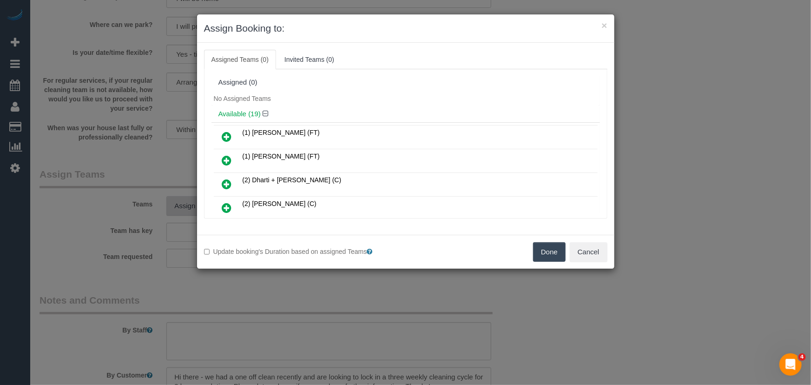  Describe the element at coordinates (242, 98) in the screenshot. I see `span: No Assigned Teams` at that location.